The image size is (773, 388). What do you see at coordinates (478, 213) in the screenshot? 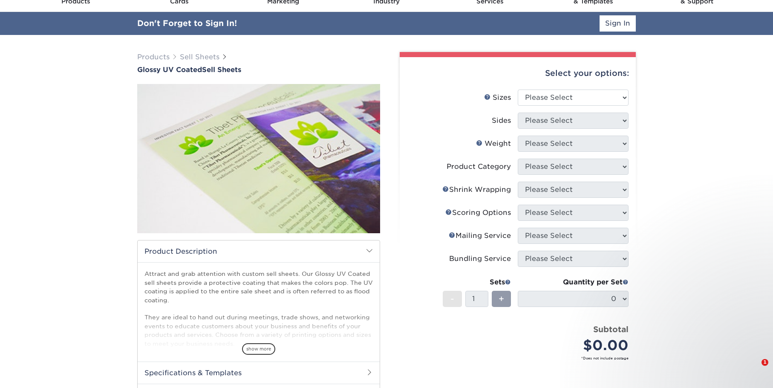
I see `div: Scoring Options` at bounding box center [478, 213].